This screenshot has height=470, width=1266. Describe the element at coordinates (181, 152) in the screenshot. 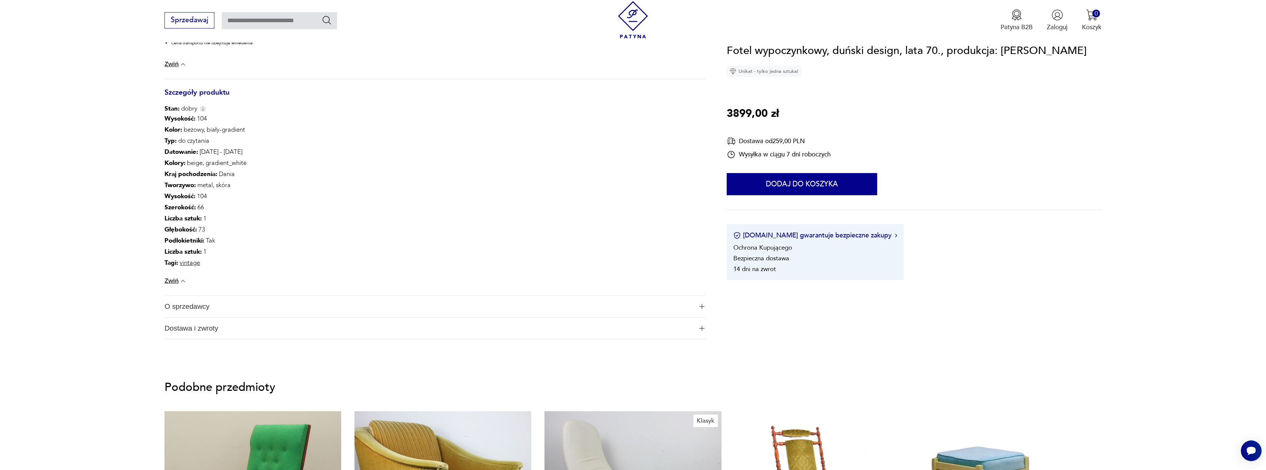

I see `b: Datowanie :` at that location.